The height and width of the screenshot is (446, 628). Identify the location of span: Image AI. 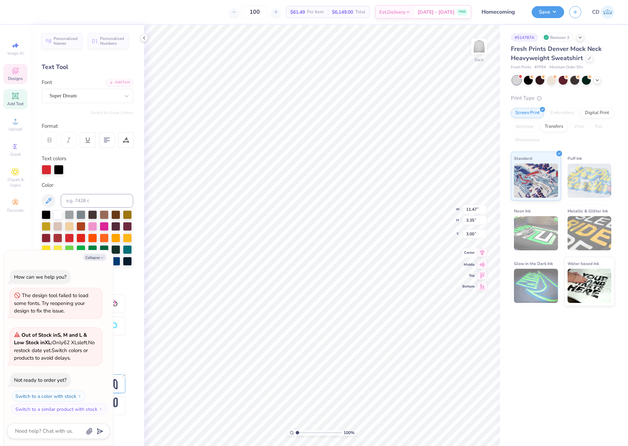
(15, 53).